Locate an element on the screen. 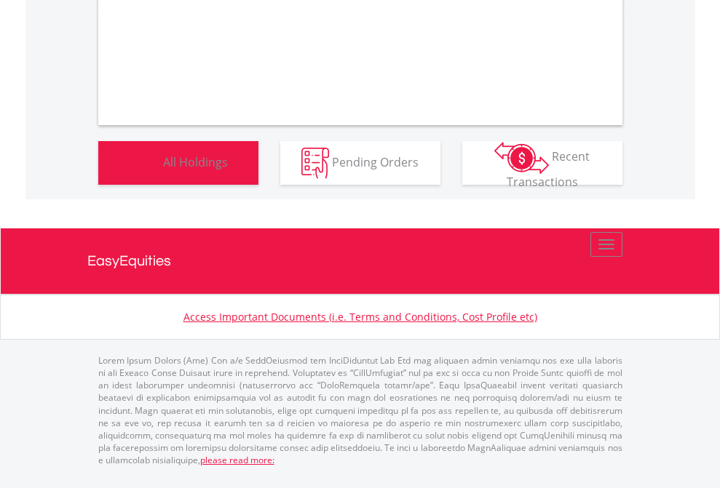 Image resolution: width=720 pixels, height=488 pixels. a: EasyEquities is located at coordinates (360, 261).